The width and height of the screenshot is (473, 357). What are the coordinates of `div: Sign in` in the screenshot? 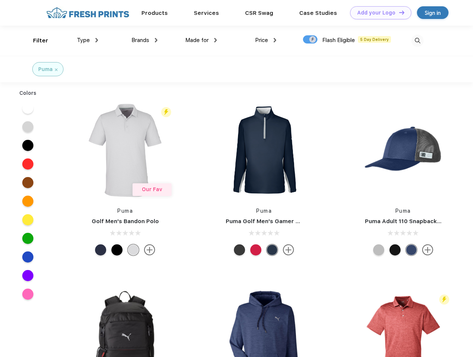 It's located at (433, 13).